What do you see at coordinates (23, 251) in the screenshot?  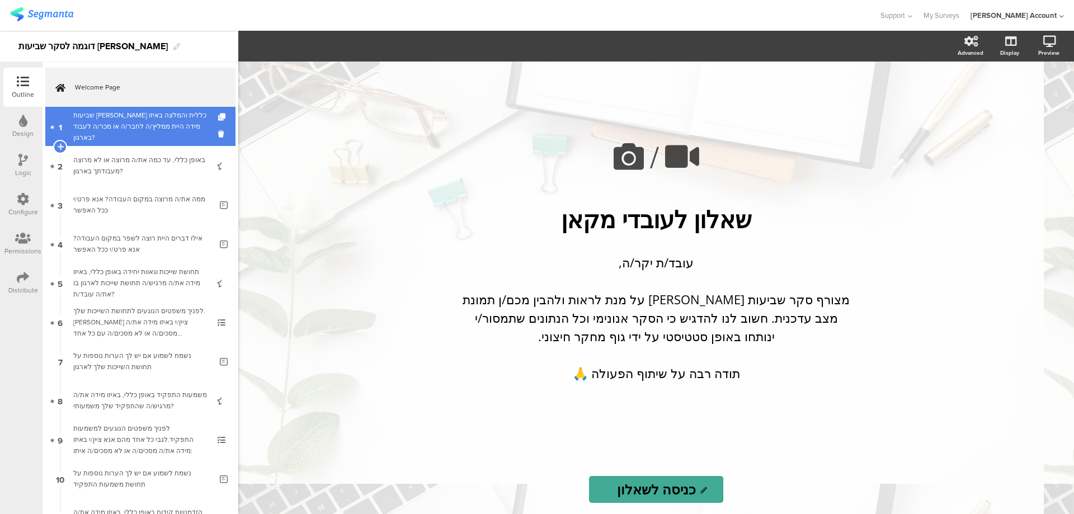 I see `div: Permissions` at bounding box center [23, 251].